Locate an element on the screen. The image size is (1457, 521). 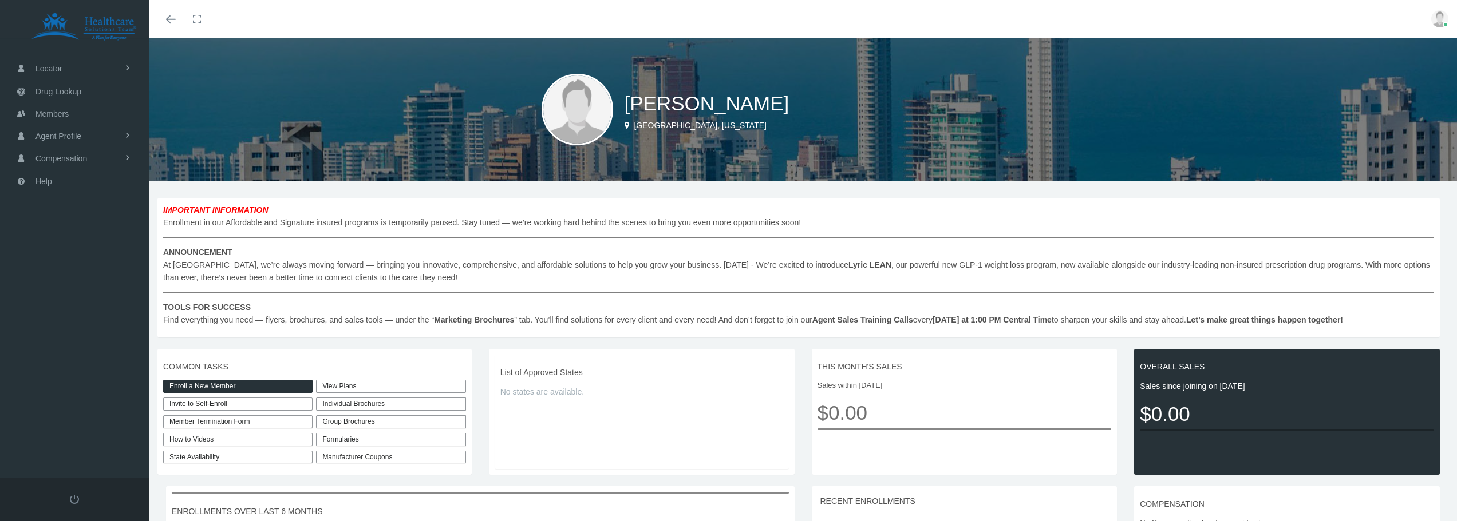
span: RECENT ENROLLMENTS is located at coordinates (868, 501).